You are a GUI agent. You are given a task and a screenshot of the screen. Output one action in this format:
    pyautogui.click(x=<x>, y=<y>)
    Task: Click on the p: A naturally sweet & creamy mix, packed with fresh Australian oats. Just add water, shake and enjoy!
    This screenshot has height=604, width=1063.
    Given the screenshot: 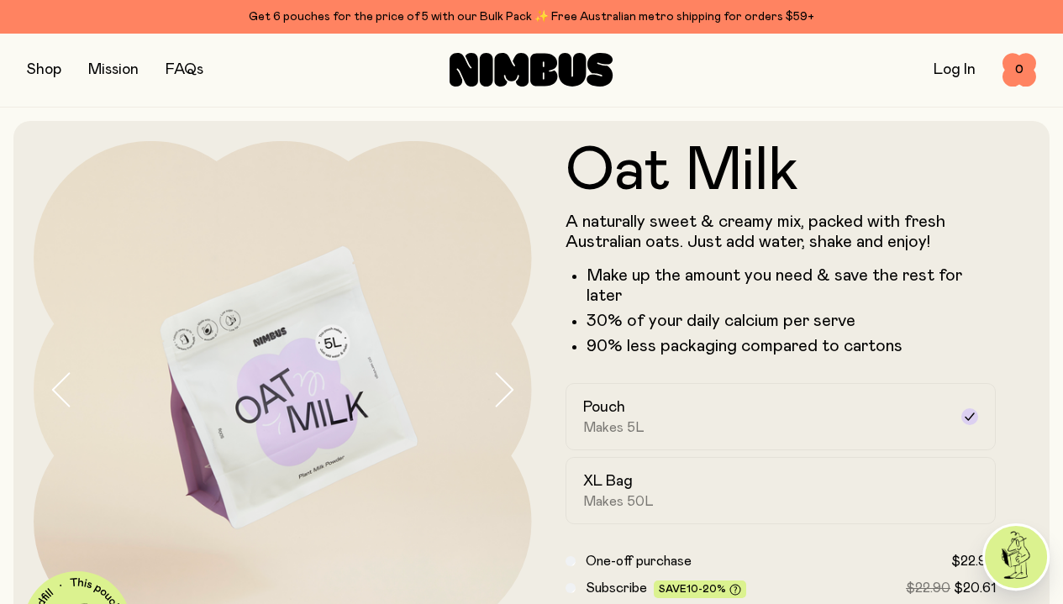 What is the action you would take?
    pyautogui.click(x=780, y=232)
    